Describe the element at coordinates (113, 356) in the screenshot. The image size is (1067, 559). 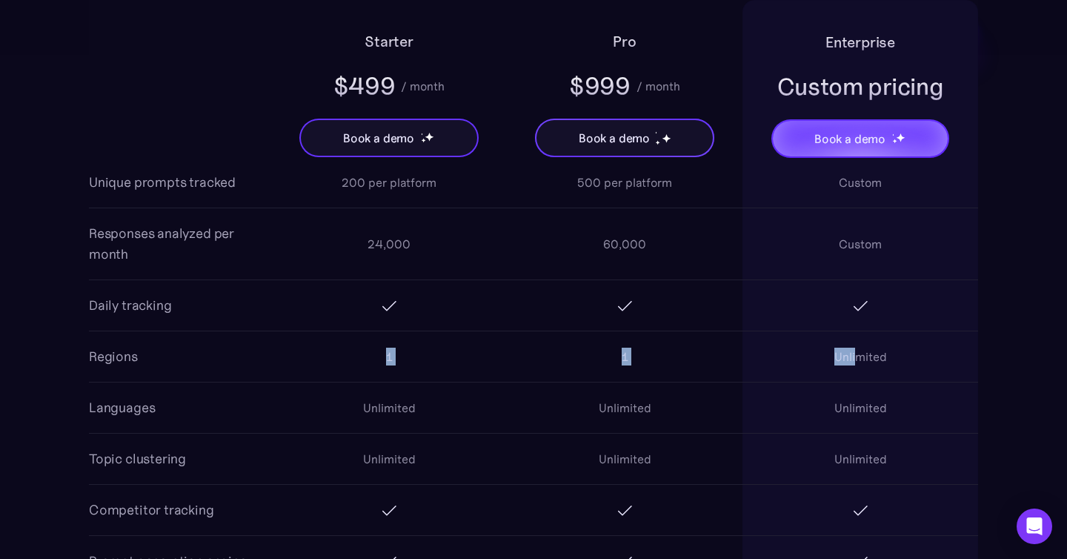
I see `div: Regions` at that location.